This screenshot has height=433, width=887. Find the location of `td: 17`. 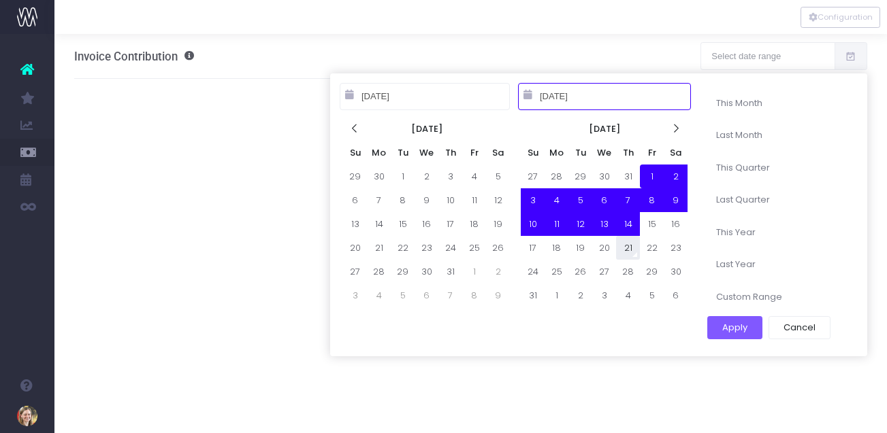

td: 17 is located at coordinates (532, 248).